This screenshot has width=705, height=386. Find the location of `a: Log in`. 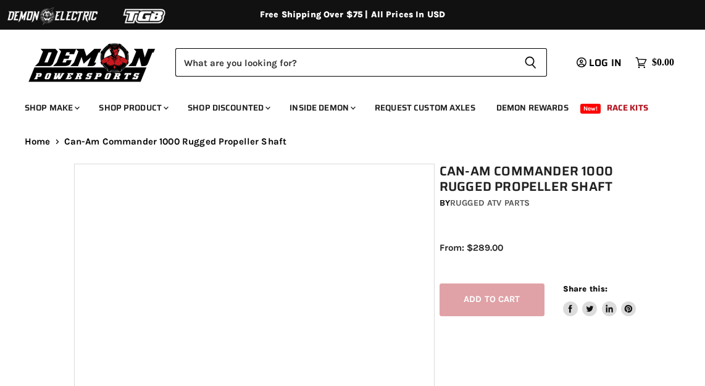

a: Log in is located at coordinates (600, 63).